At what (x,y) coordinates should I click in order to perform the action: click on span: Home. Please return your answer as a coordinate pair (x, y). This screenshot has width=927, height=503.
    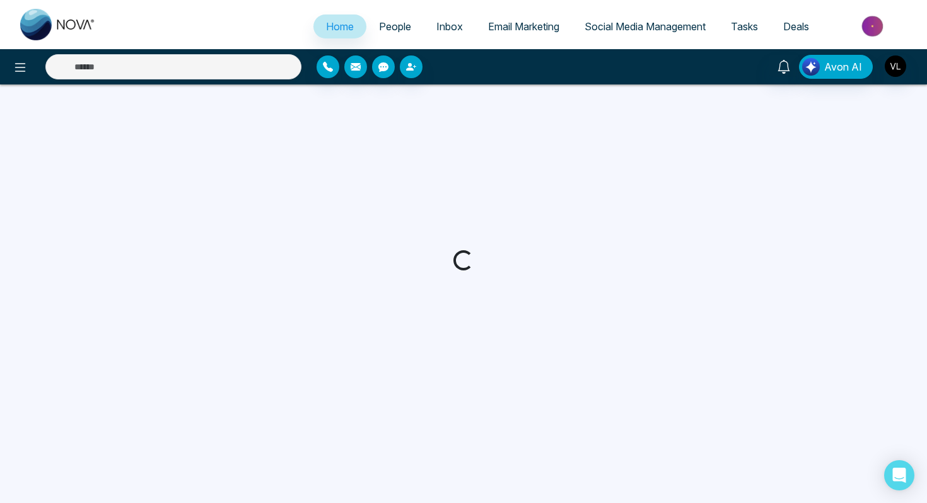
    Looking at the image, I should click on (340, 26).